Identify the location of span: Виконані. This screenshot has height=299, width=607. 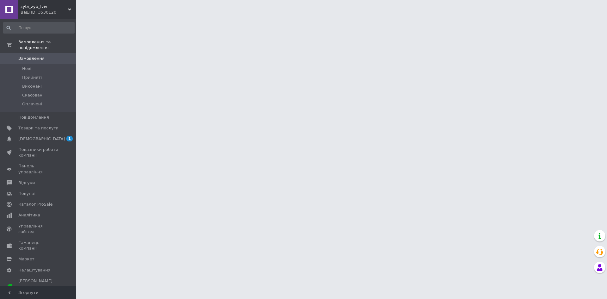
(32, 86).